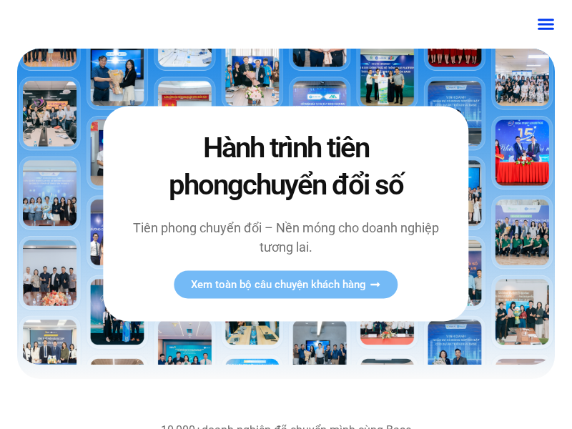 The image size is (572, 429). Describe the element at coordinates (545, 24) in the screenshot. I see `div: Menu Toggle` at that location.